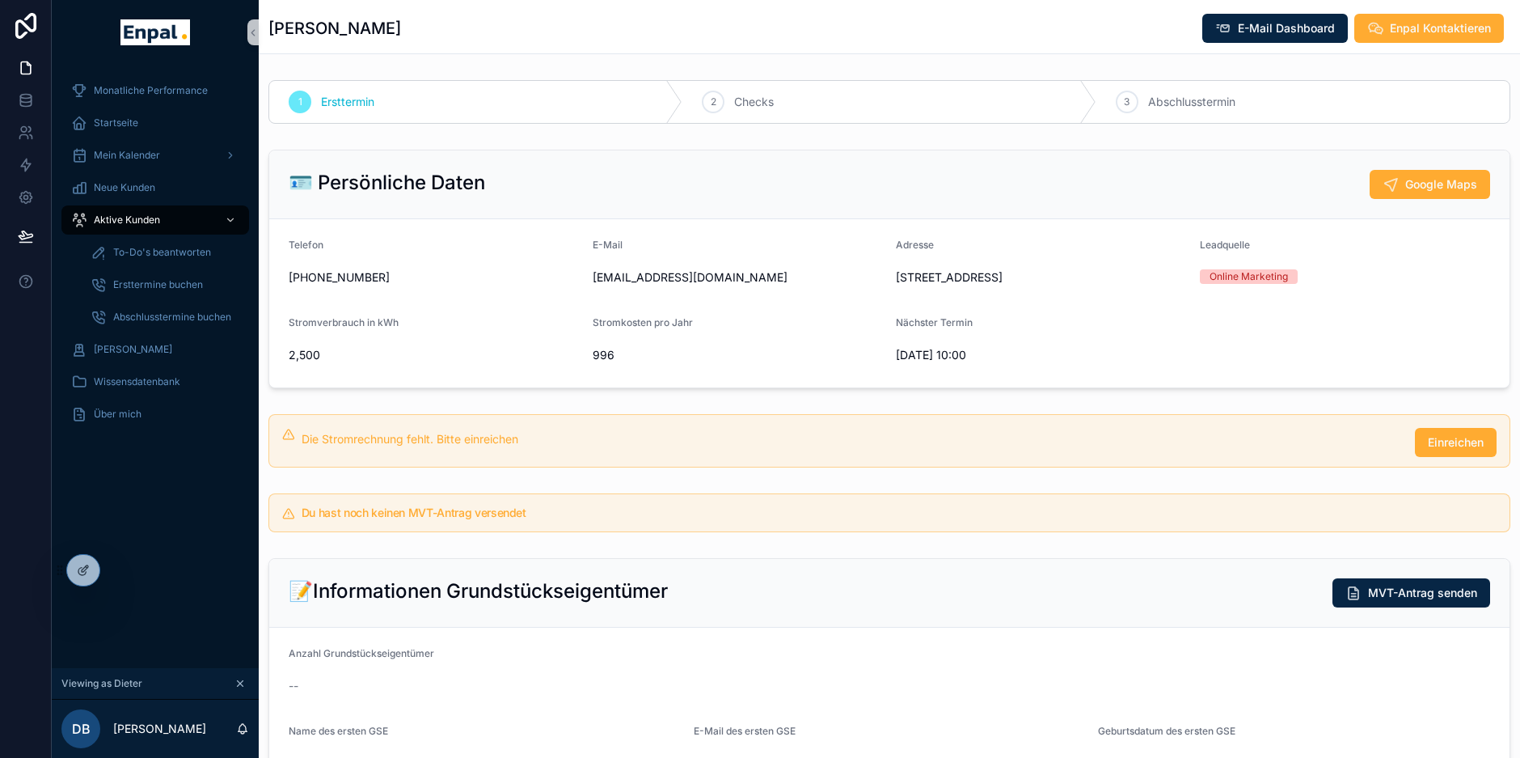 This screenshot has height=758, width=1520. Describe the element at coordinates (1455, 442) in the screenshot. I see `button: Einreichen` at that location.